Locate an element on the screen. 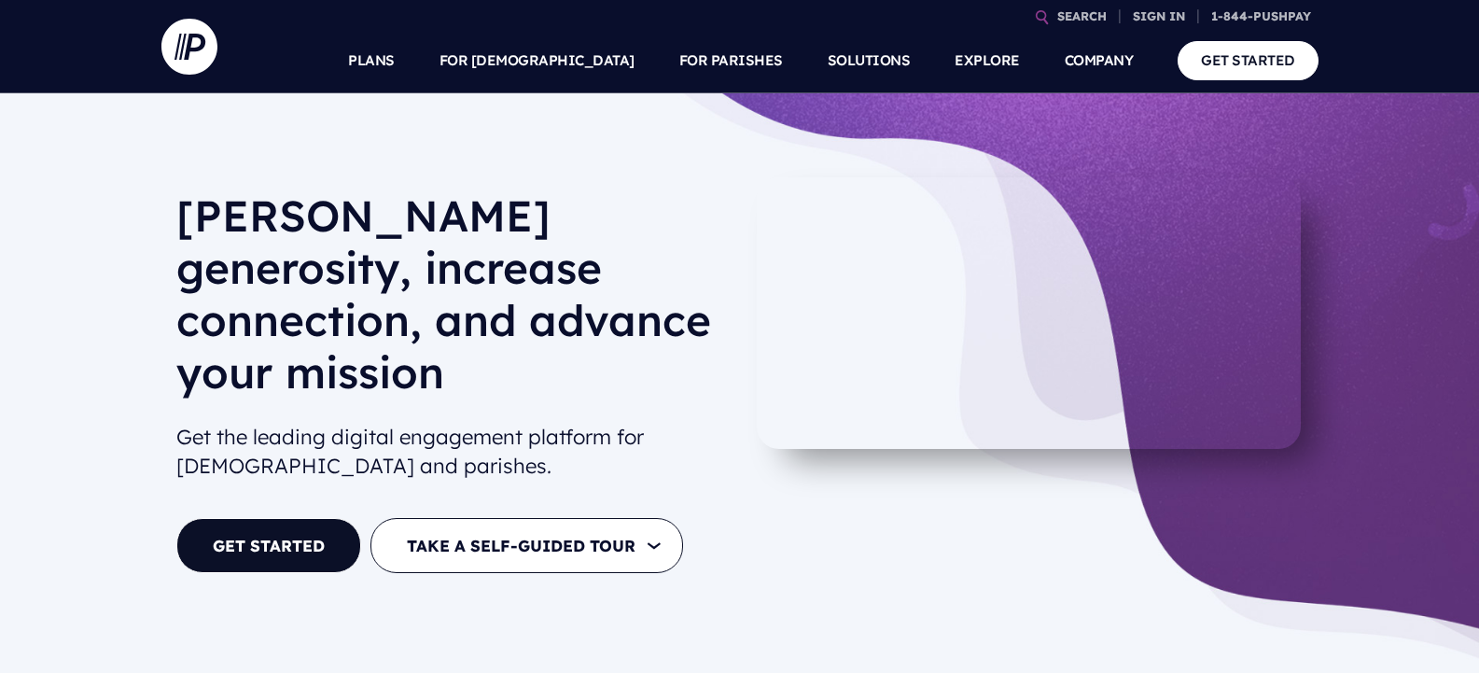  a: FOR PARISHES is located at coordinates (731, 61).